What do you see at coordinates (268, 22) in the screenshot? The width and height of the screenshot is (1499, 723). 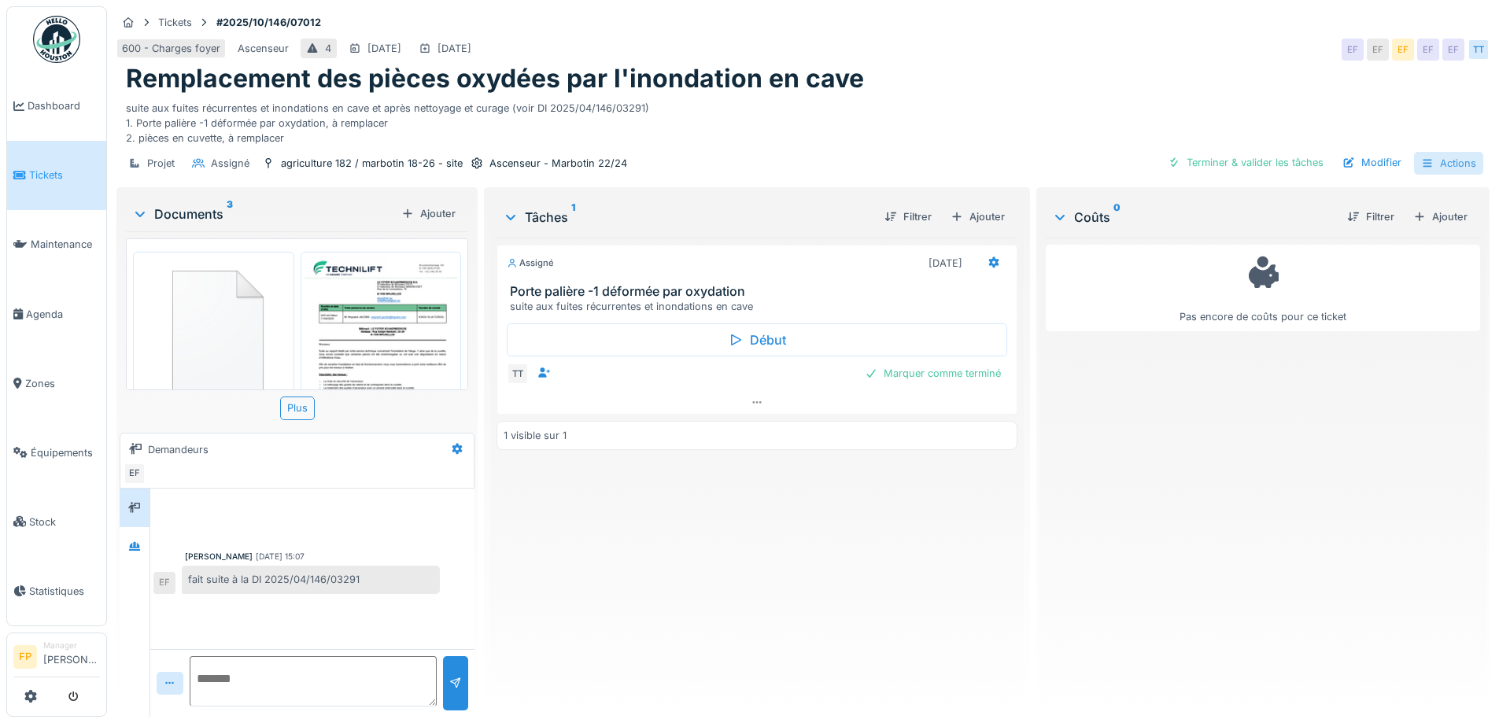 I see `strong: #2025/10/146/07012` at bounding box center [268, 22].